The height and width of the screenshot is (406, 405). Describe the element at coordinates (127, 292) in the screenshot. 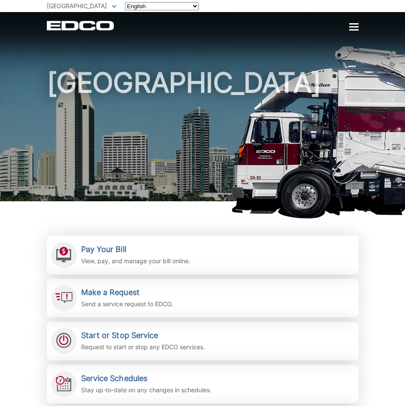

I see `h2: Make a Request` at that location.